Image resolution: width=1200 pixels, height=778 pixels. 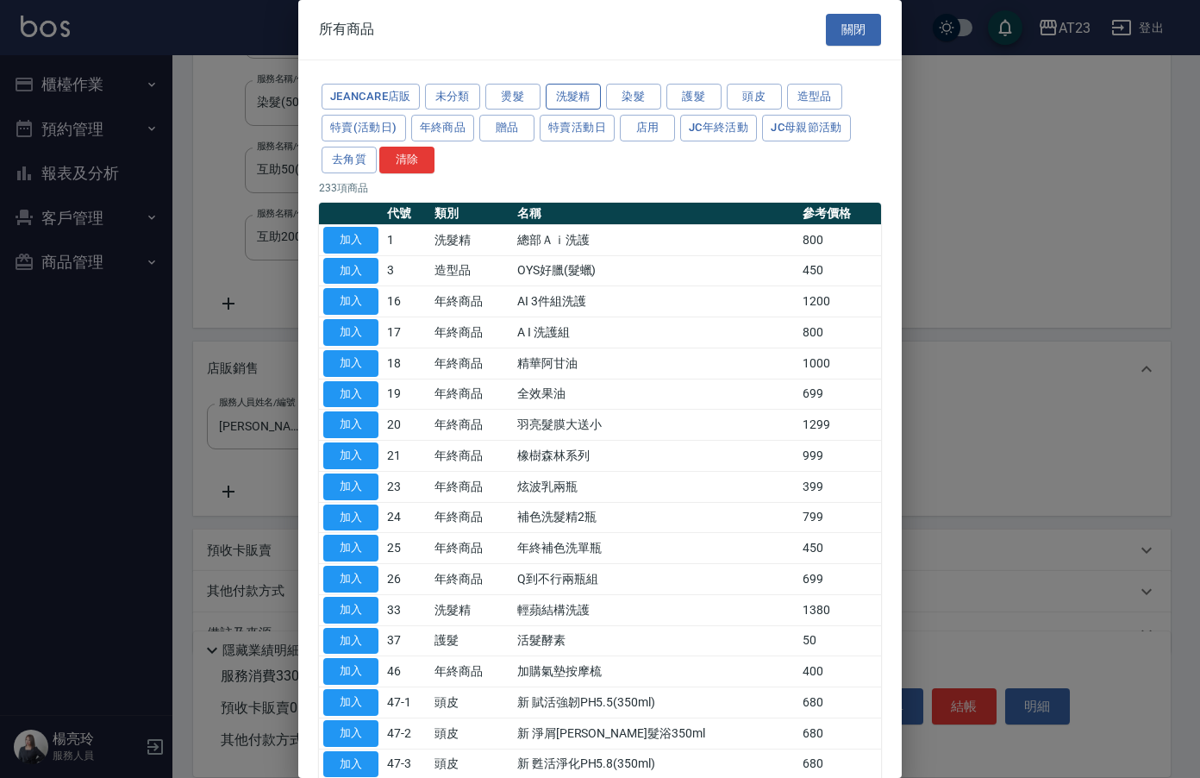 I want to click on td: 1, so click(x=406, y=240).